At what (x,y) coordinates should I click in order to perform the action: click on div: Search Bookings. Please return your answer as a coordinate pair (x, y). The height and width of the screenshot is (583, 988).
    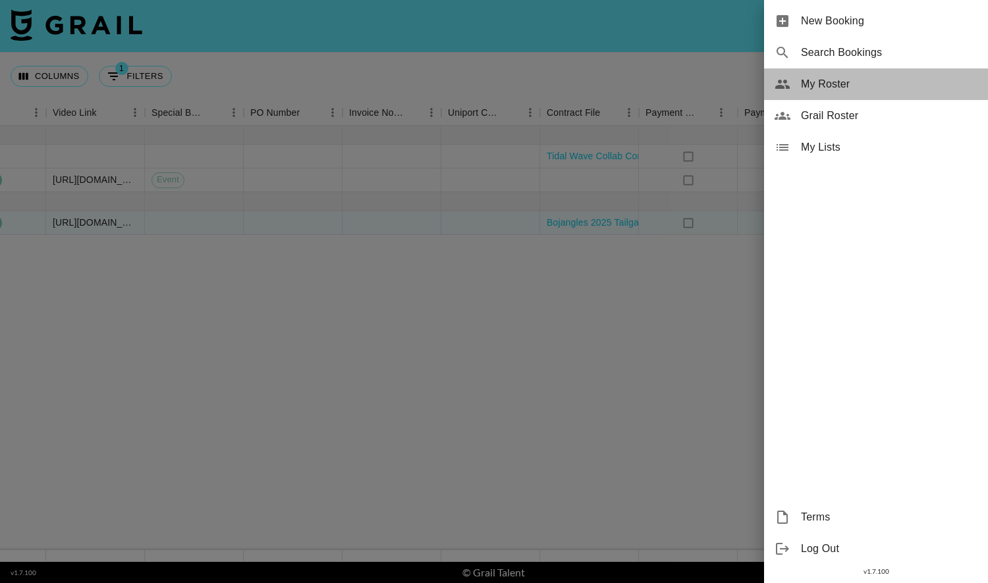
    Looking at the image, I should click on (876, 53).